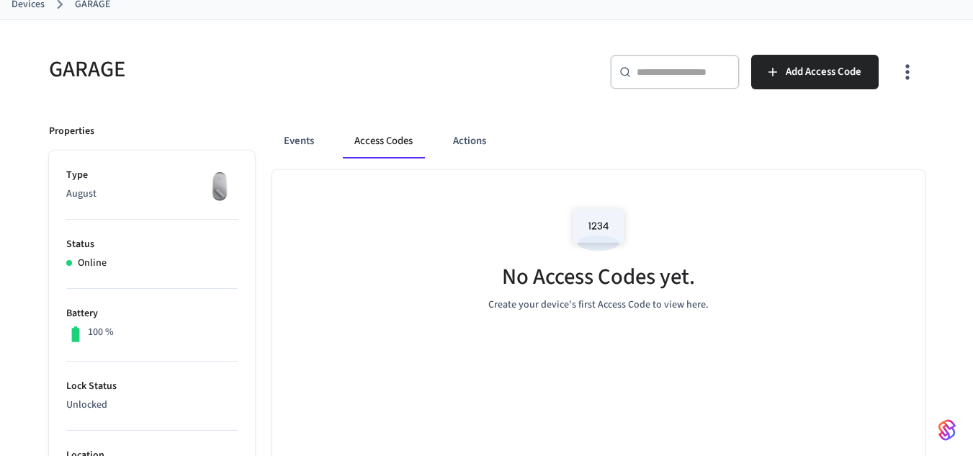 This screenshot has width=973, height=456. I want to click on p: Battery, so click(152, 313).